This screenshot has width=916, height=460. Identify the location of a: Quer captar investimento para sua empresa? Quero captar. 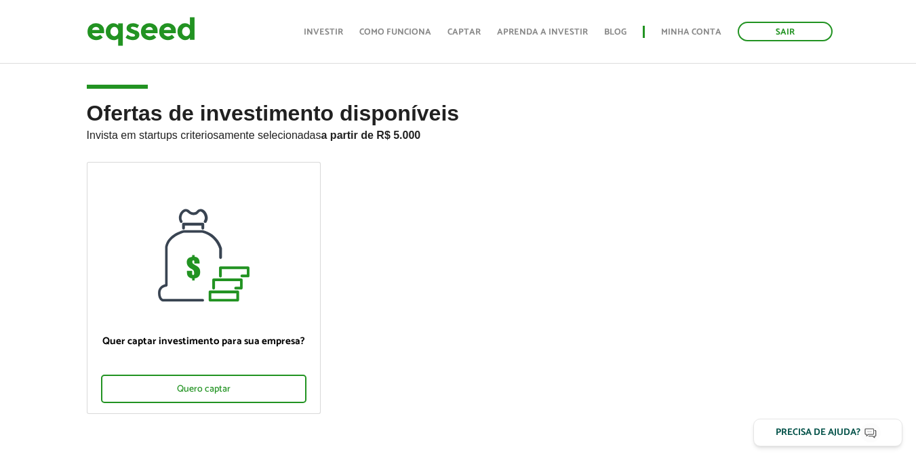
(203, 288).